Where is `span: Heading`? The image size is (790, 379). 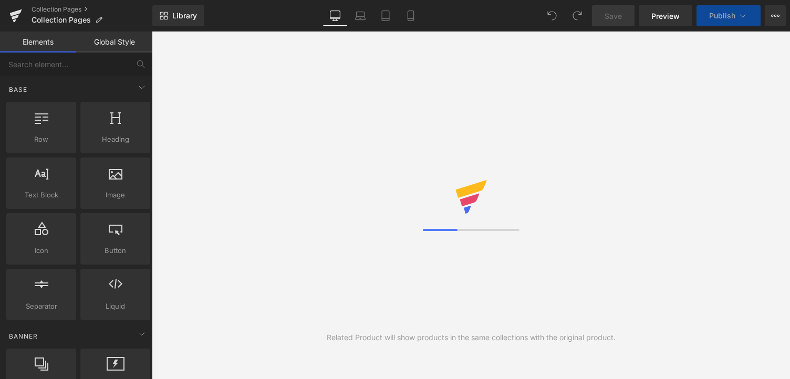 span: Heading is located at coordinates (115, 139).